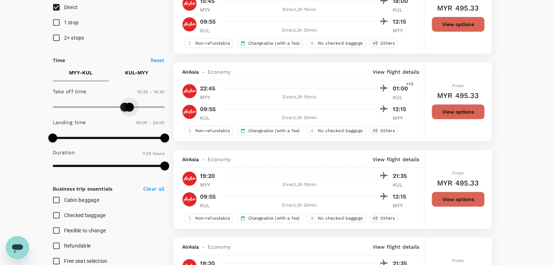 The image size is (553, 265). I want to click on p: 22:45, so click(207, 89).